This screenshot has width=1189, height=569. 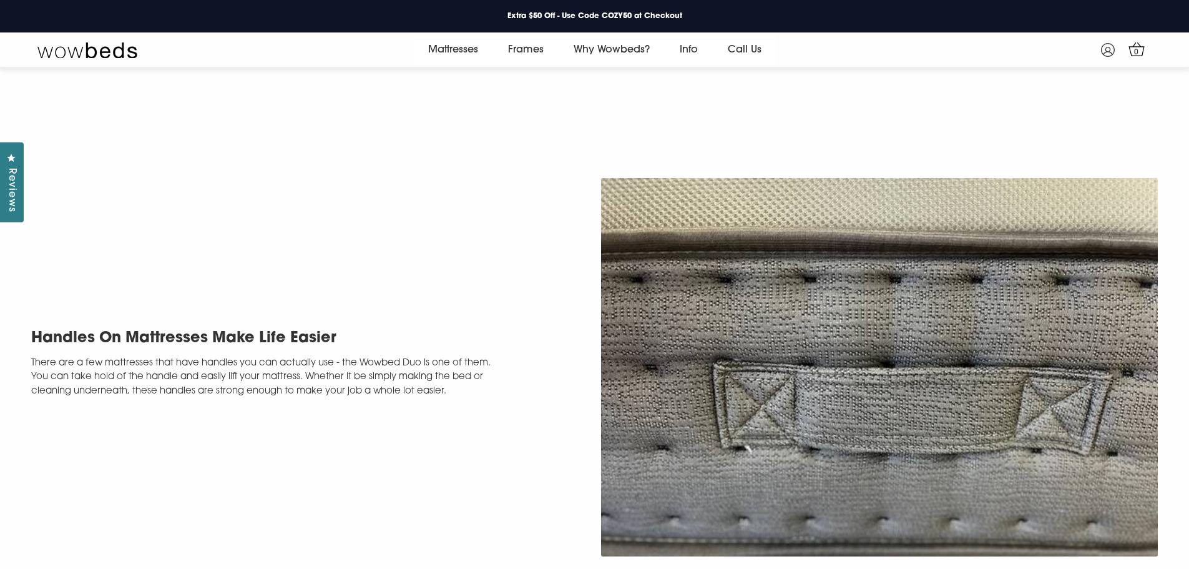 I want to click on a: Info, so click(x=688, y=50).